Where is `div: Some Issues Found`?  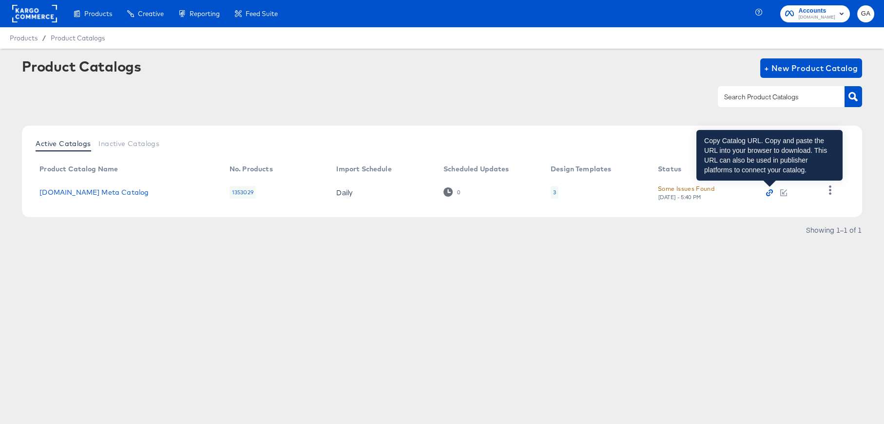 div: Some Issues Found is located at coordinates (686, 188).